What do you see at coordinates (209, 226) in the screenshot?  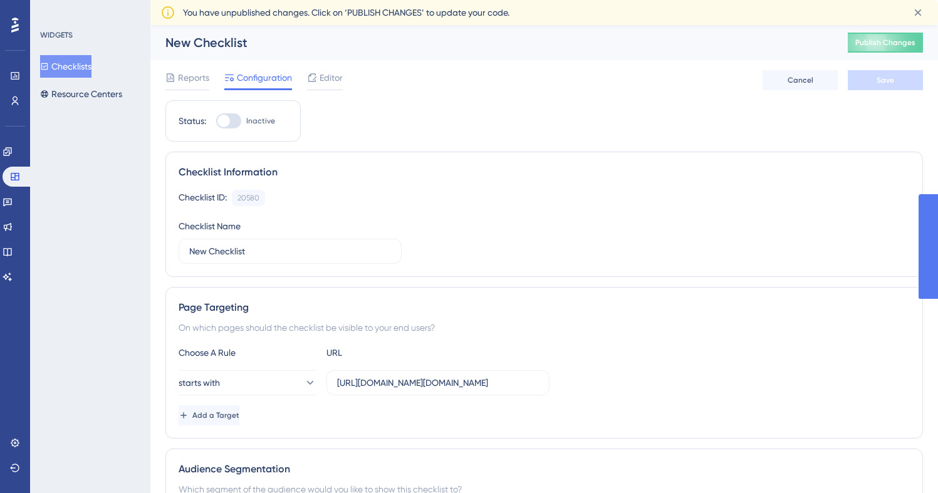 I see `div: Checklist Name` at bounding box center [209, 226].